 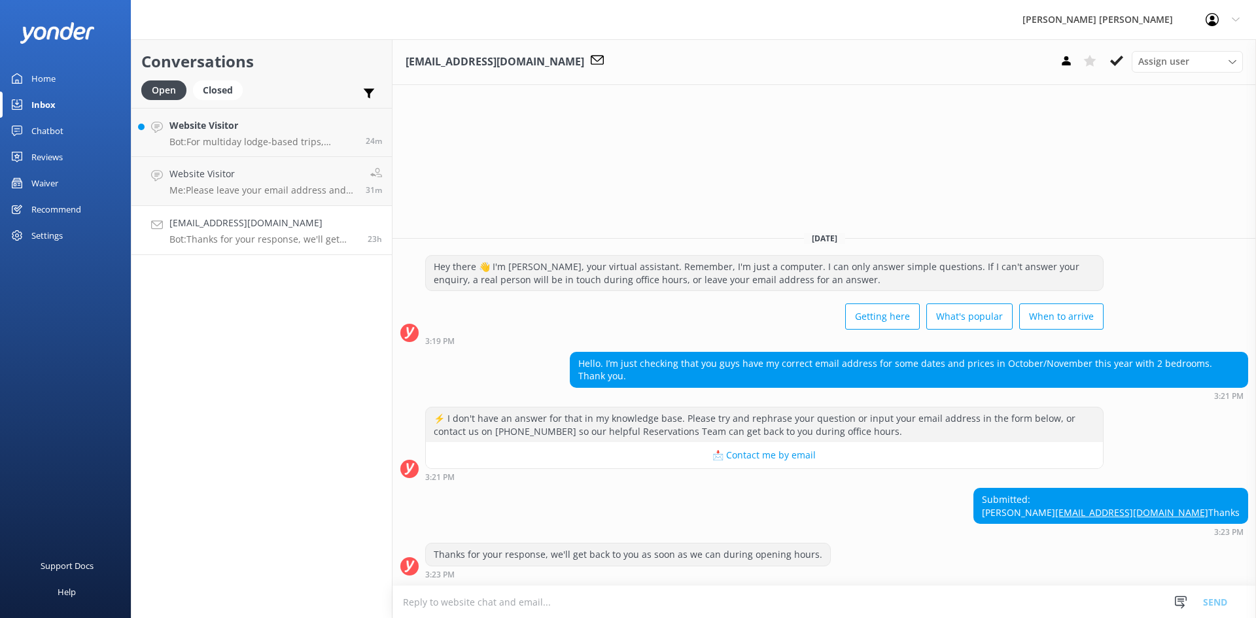 I want to click on button: 📩 Contact me by email, so click(x=764, y=455).